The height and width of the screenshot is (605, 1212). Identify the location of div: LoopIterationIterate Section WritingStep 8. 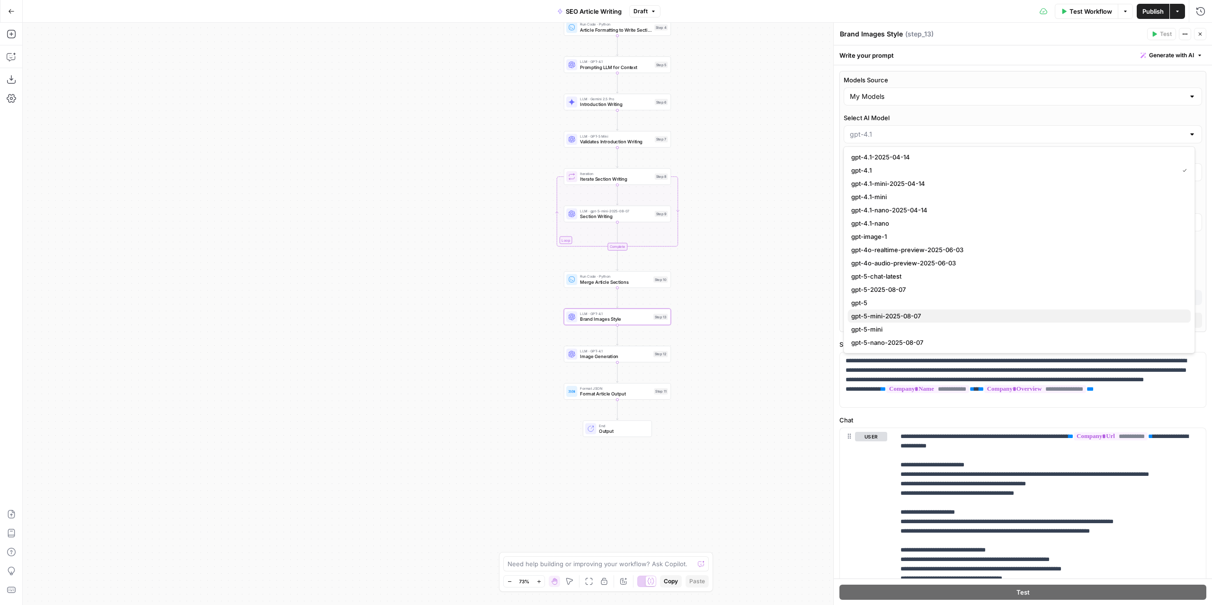
(617, 177).